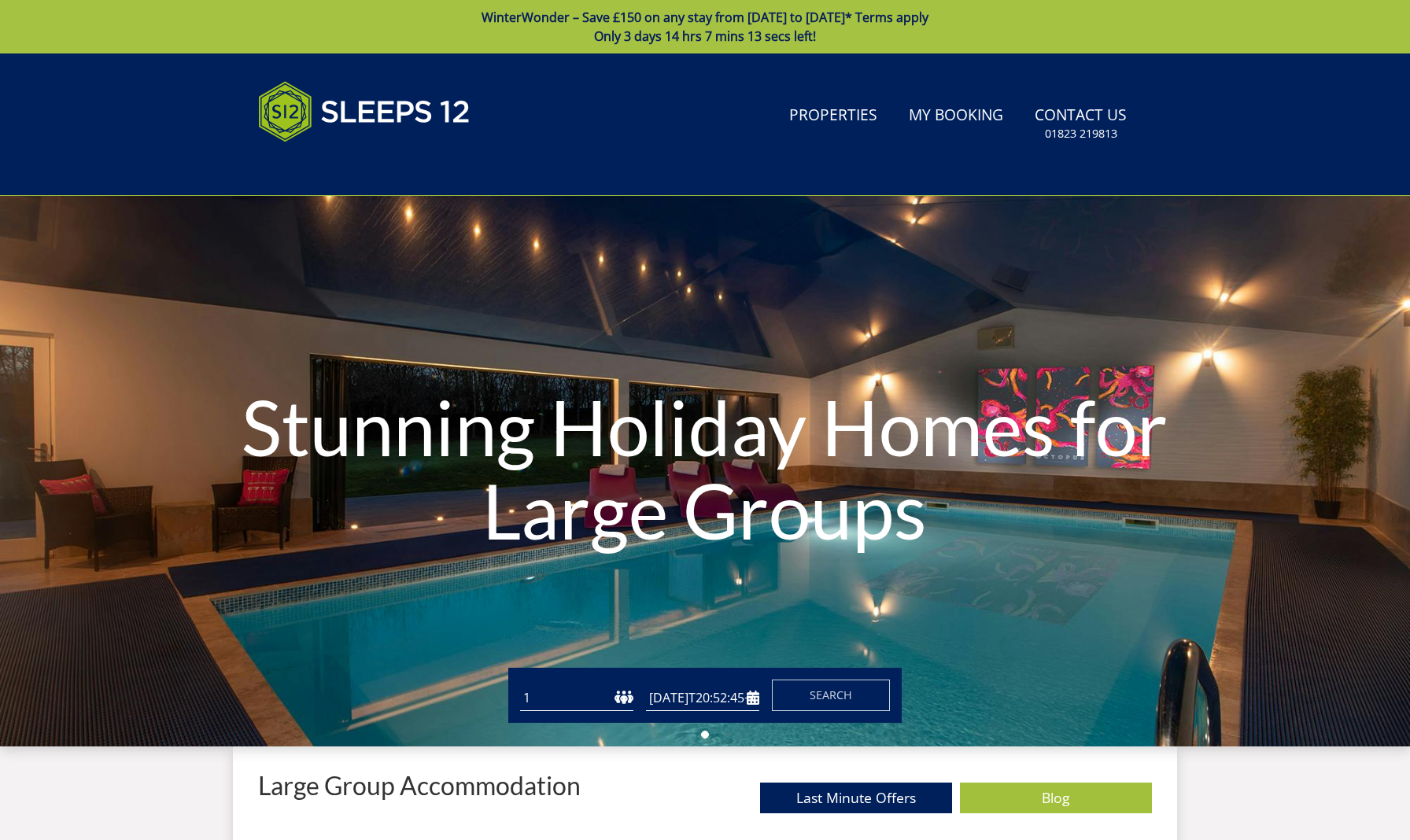  Describe the element at coordinates (1081, 134) in the screenshot. I see `small: 01823 219813` at that location.